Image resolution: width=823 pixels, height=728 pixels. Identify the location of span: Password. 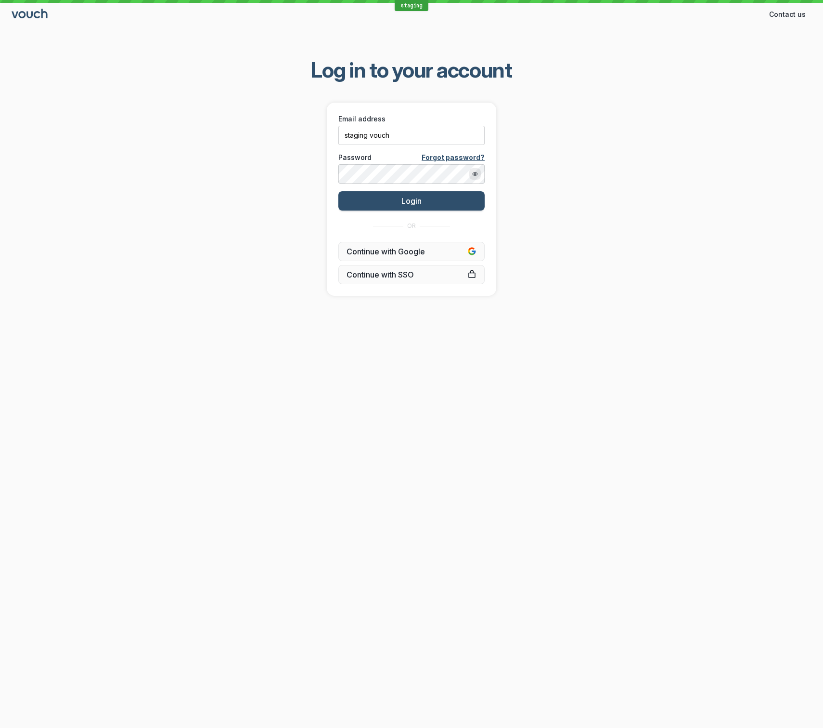
(355, 157).